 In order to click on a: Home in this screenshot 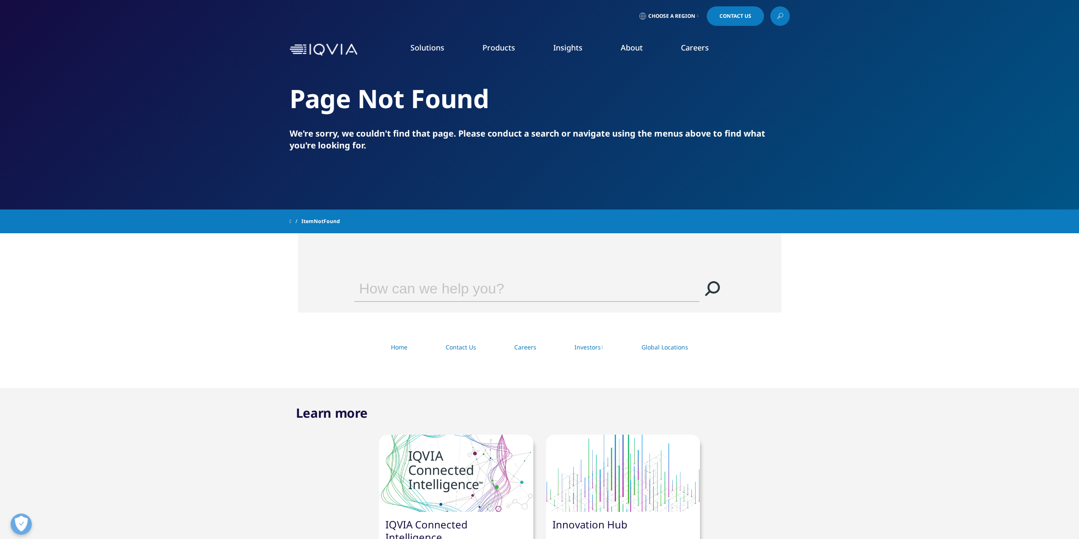, I will do `click(399, 347)`.